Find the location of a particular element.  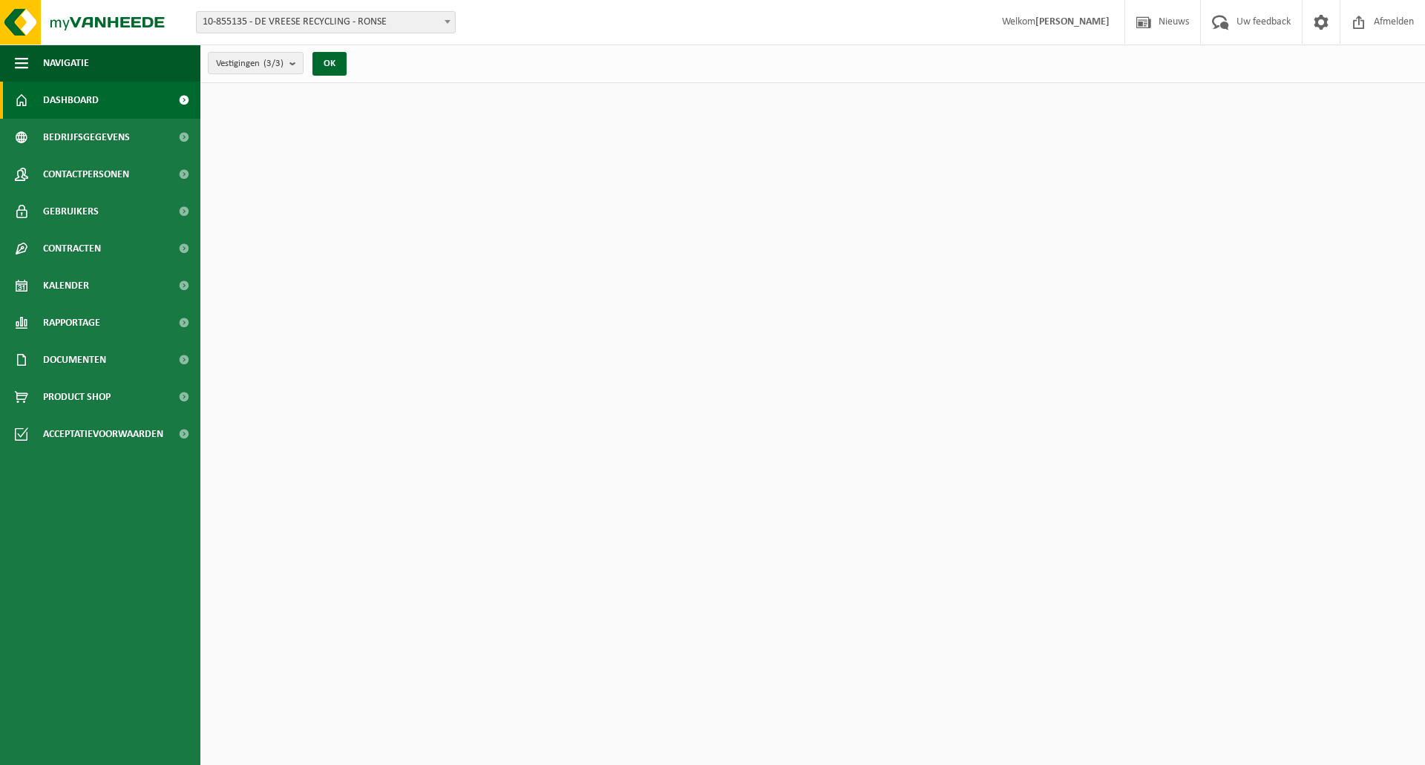

button: Vestigingen(3/3) is located at coordinates (255, 63).